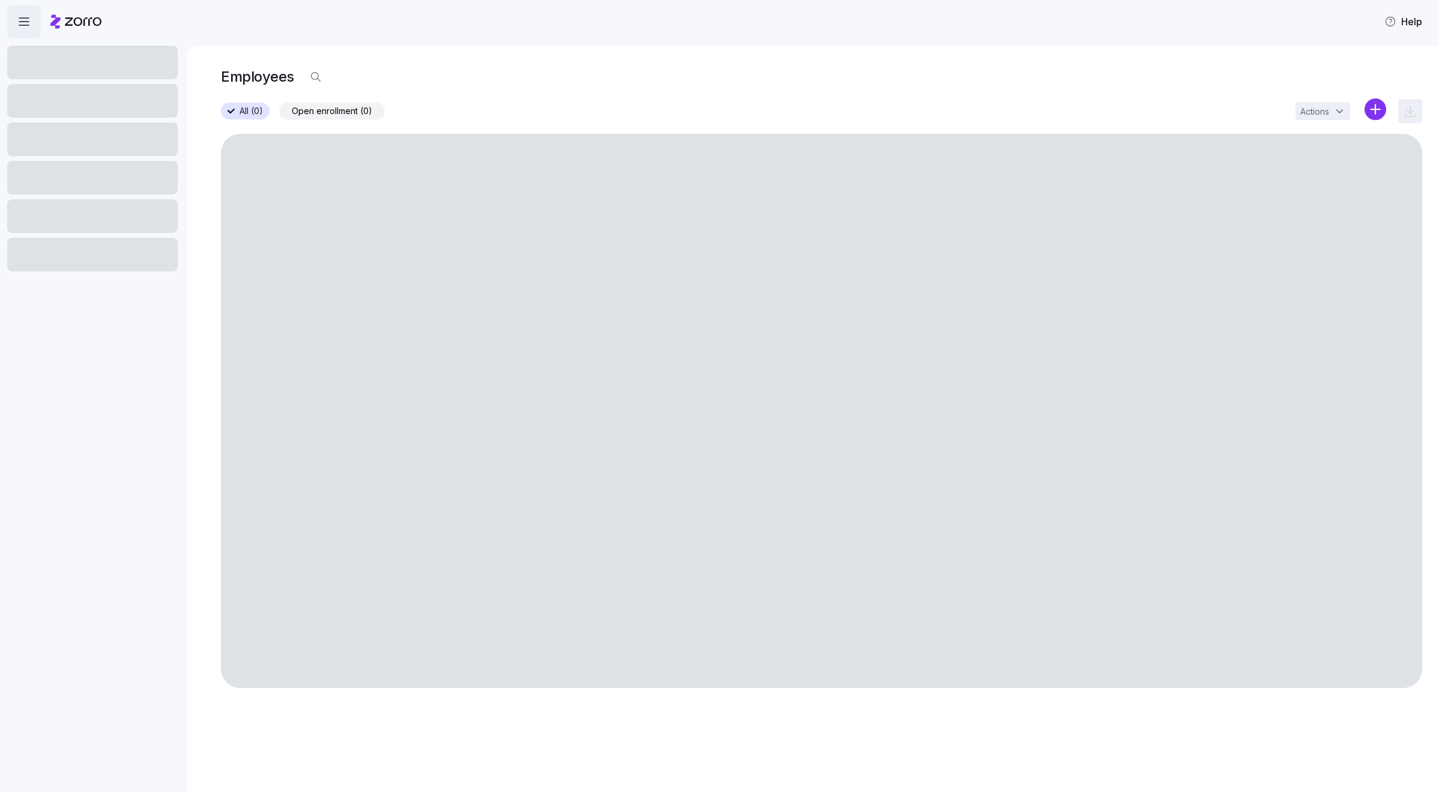  Describe the element at coordinates (1403, 22) in the screenshot. I see `button: Help` at that location.